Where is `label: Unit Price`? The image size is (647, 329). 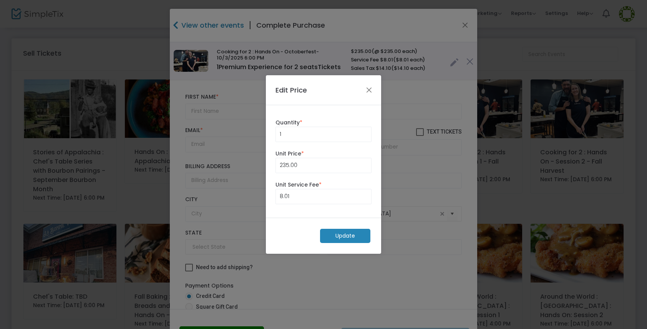
label: Unit Price is located at coordinates (324, 154).